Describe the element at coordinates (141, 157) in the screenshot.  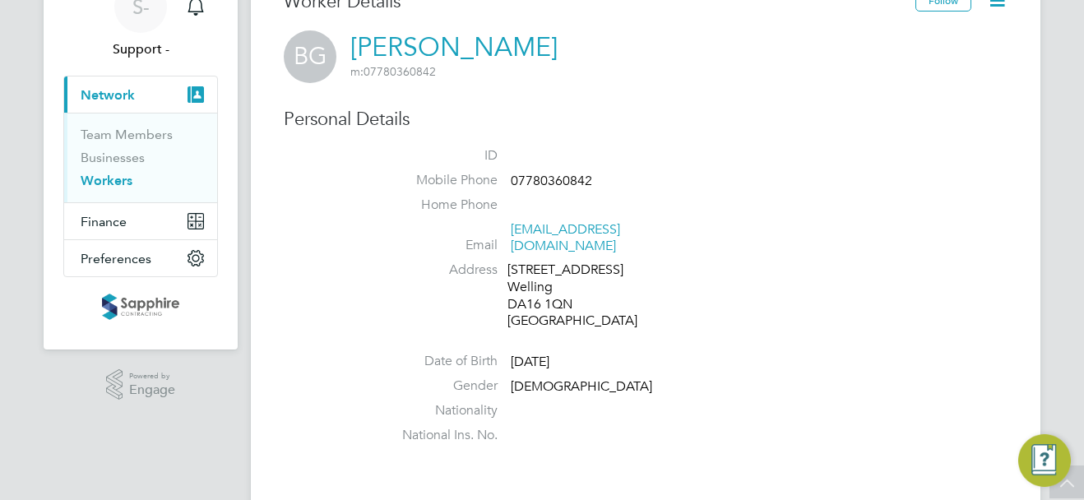
I see `div: Network` at that location.